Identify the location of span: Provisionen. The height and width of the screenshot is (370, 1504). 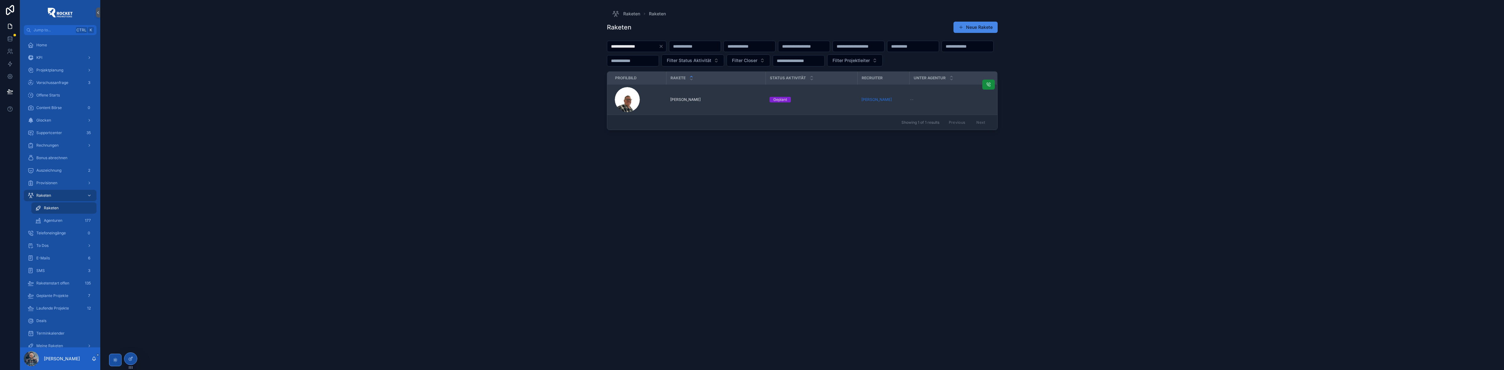
(47, 183).